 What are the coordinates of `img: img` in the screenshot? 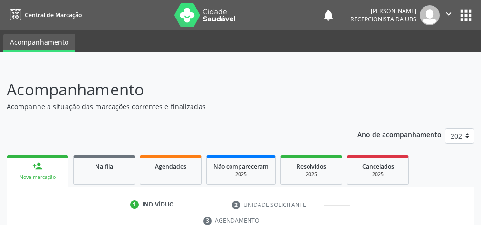 It's located at (429, 15).